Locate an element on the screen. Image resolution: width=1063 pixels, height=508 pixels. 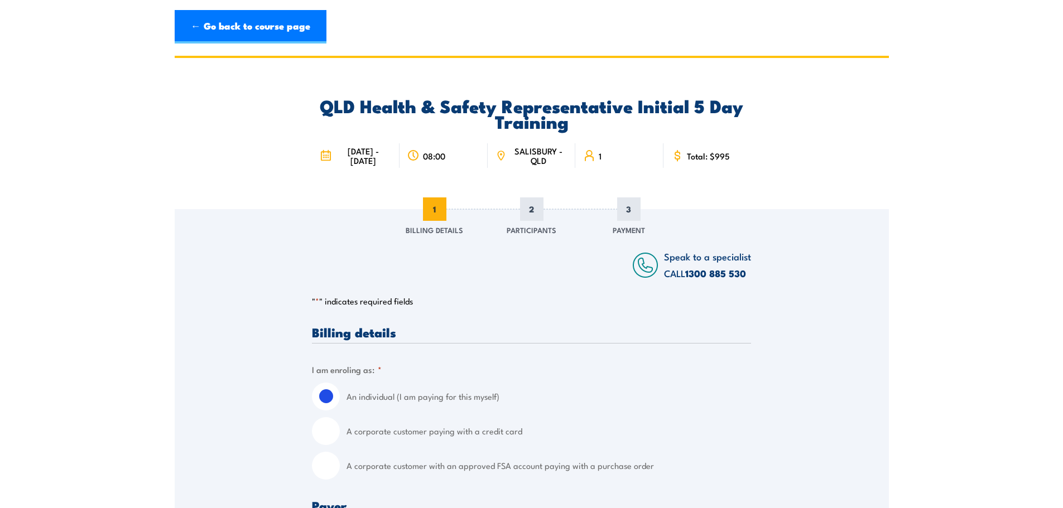
span: Speak to a specialist CALL is located at coordinates (708, 264).